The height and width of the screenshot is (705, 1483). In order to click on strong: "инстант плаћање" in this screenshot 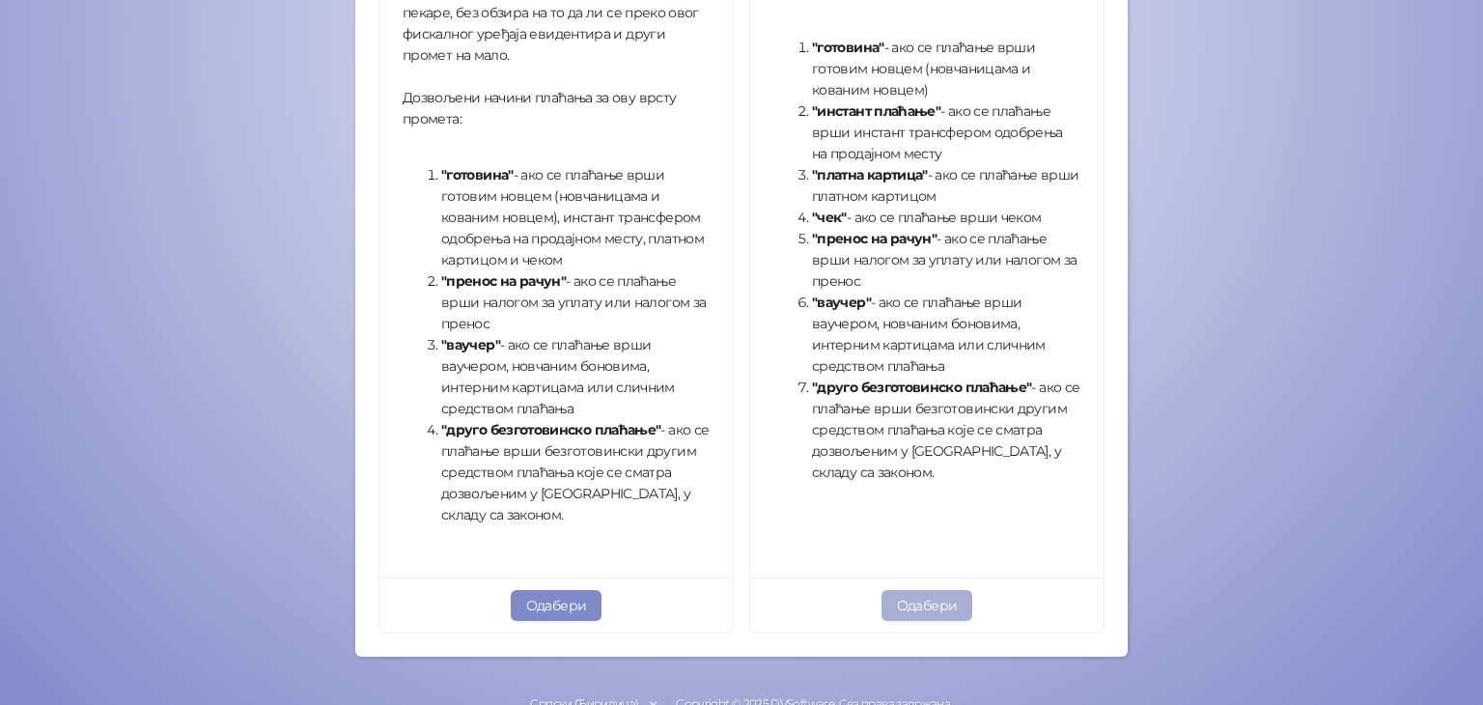, I will do `click(876, 111)`.